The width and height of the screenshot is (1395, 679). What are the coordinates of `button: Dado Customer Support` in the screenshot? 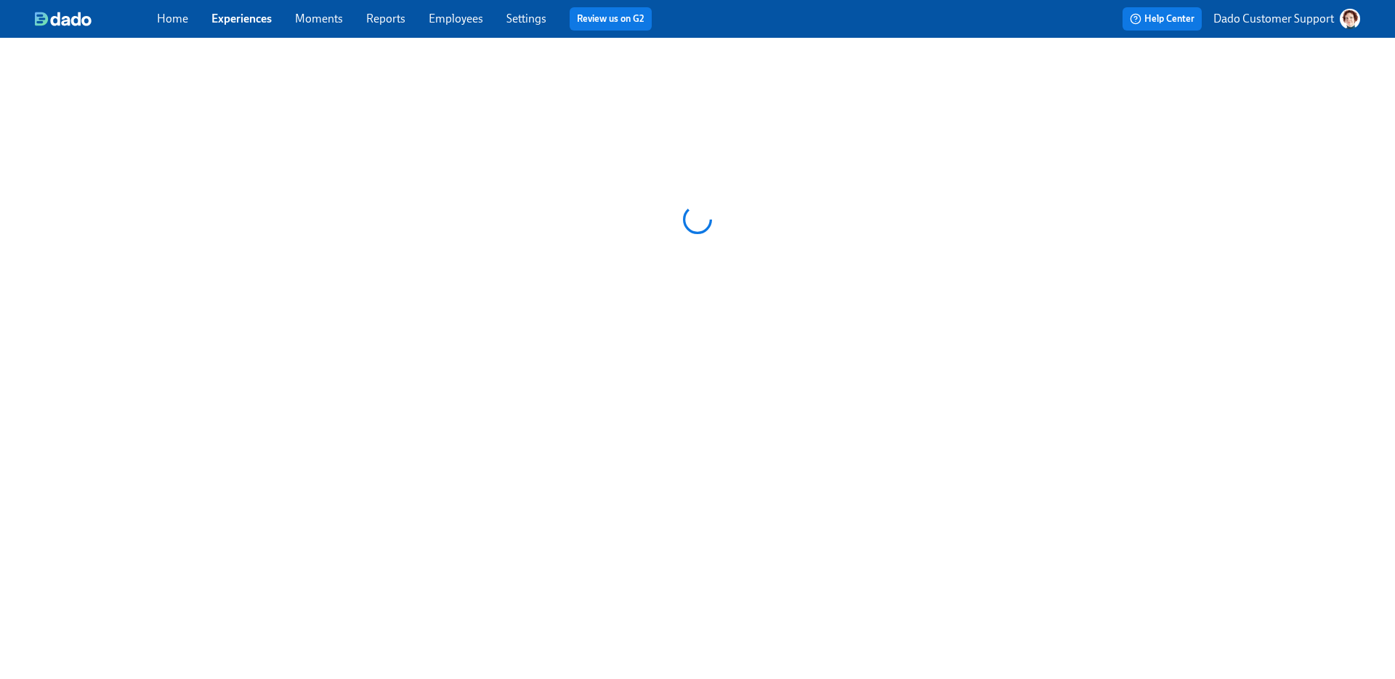 It's located at (1287, 19).